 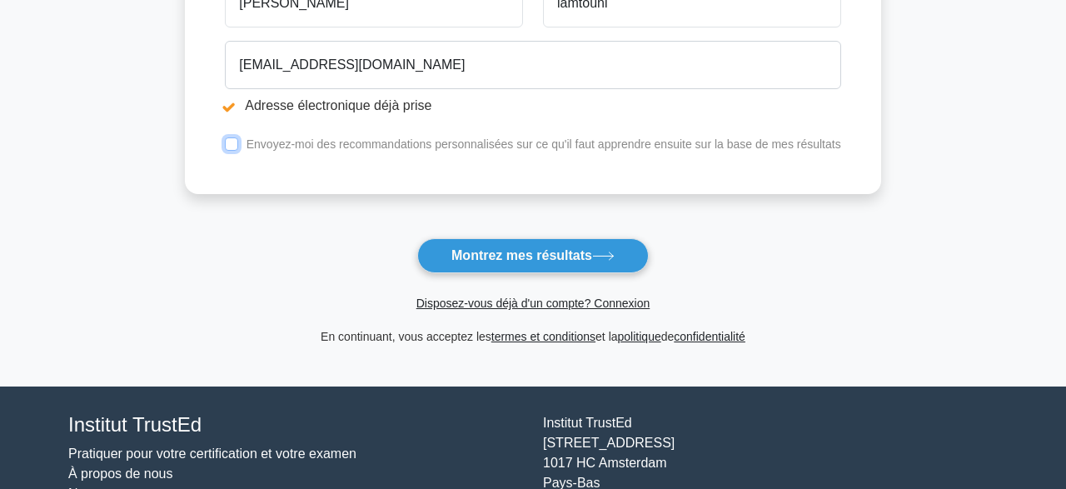 What do you see at coordinates (212, 453) in the screenshot?
I see `a: Pratiquer pour votre certification et votre examen` at bounding box center [212, 453].